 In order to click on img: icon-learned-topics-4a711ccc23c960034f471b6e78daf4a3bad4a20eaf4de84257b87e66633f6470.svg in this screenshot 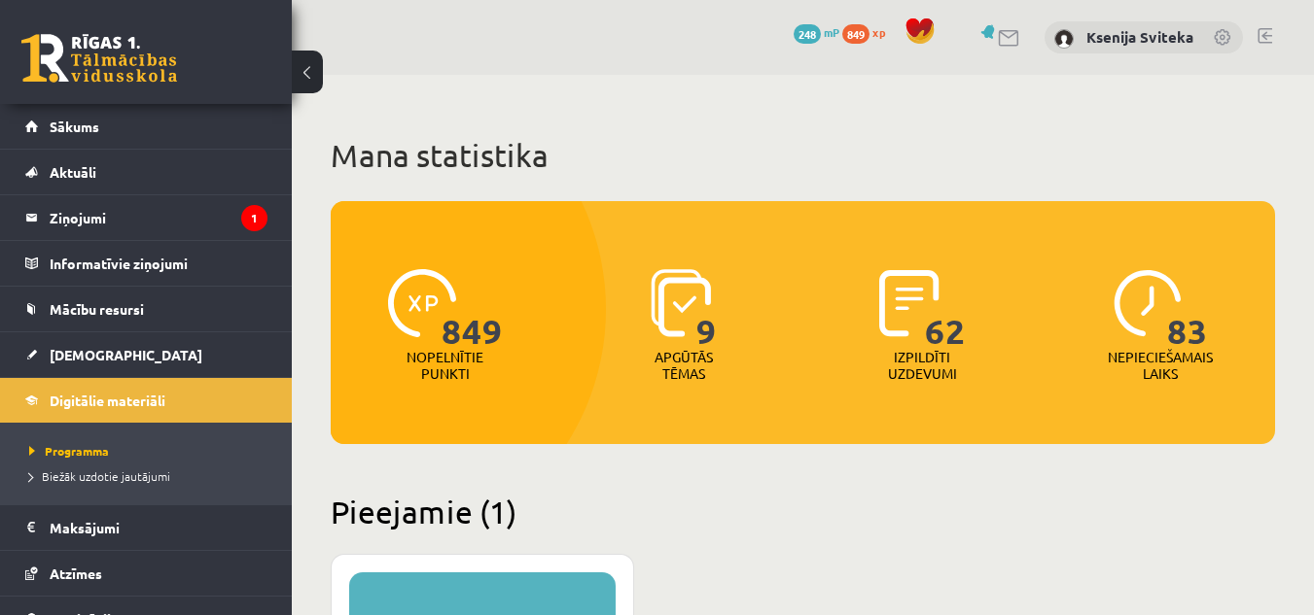, I will do `click(681, 303)`.